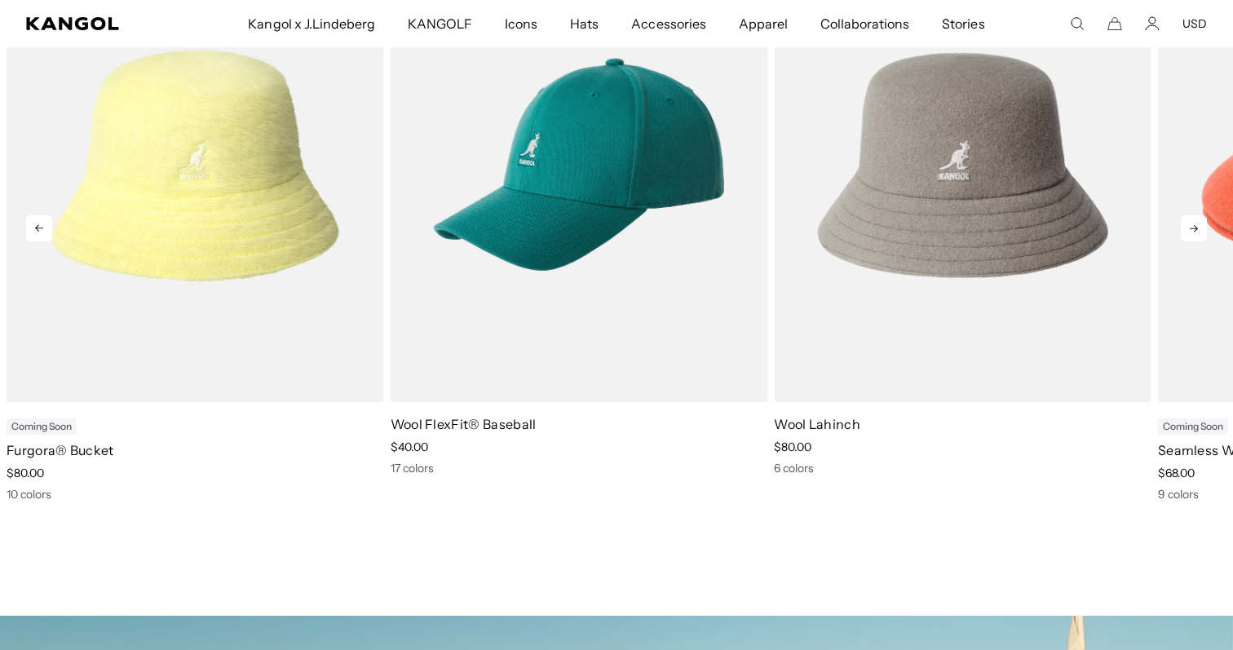 Image resolution: width=1233 pixels, height=650 pixels. What do you see at coordinates (410, 447) in the screenshot?
I see `span: $40.00` at bounding box center [410, 447].